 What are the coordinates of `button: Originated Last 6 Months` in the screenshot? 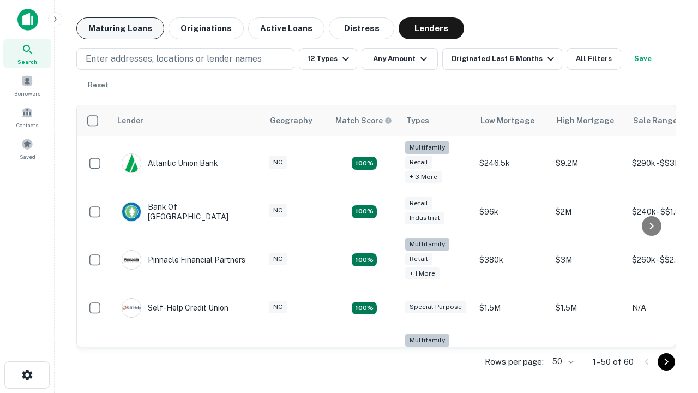 It's located at (502, 59).